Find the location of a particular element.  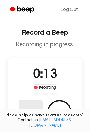

div: Recording is located at coordinates (45, 87).